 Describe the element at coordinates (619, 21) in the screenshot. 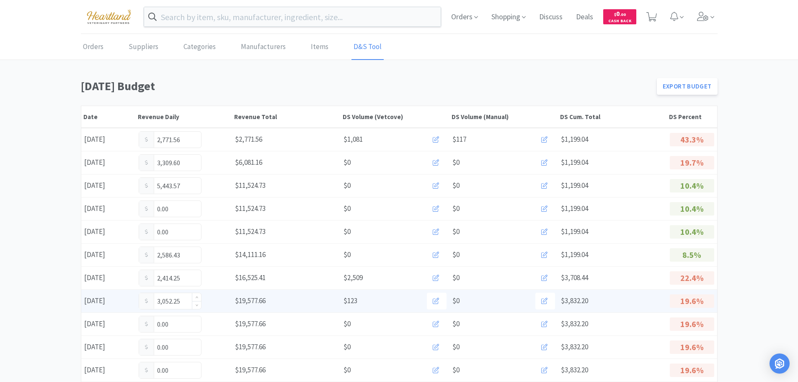

I see `span: Cash Back` at that location.